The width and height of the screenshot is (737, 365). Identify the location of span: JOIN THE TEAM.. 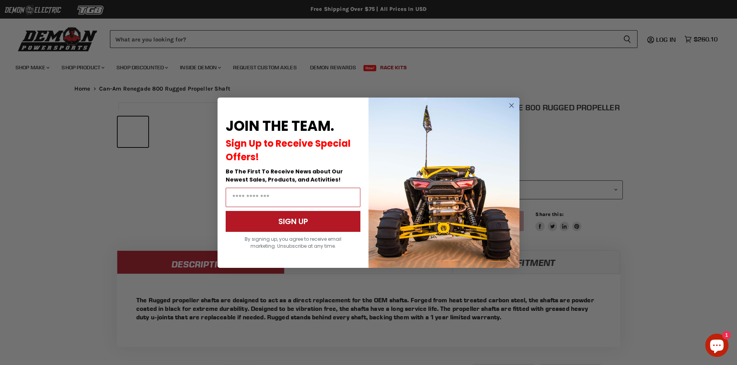
(280, 126).